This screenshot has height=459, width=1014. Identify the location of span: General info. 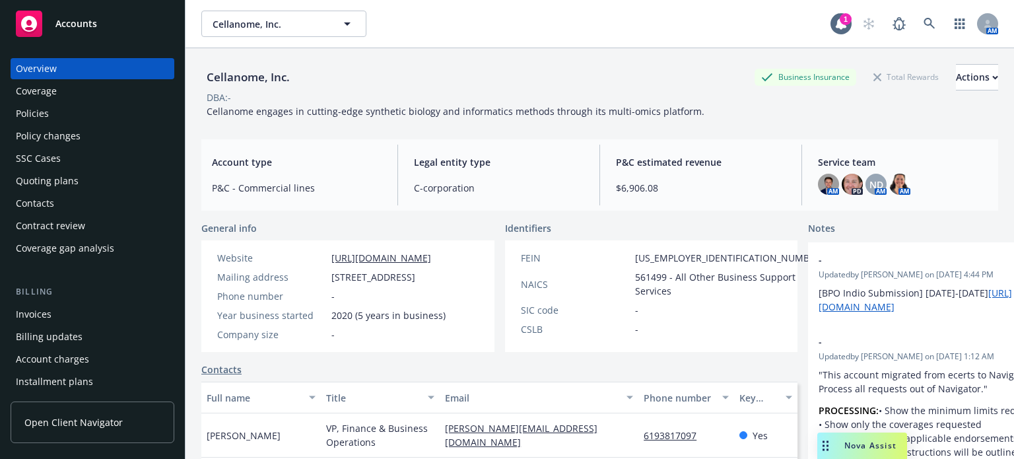
(229, 228).